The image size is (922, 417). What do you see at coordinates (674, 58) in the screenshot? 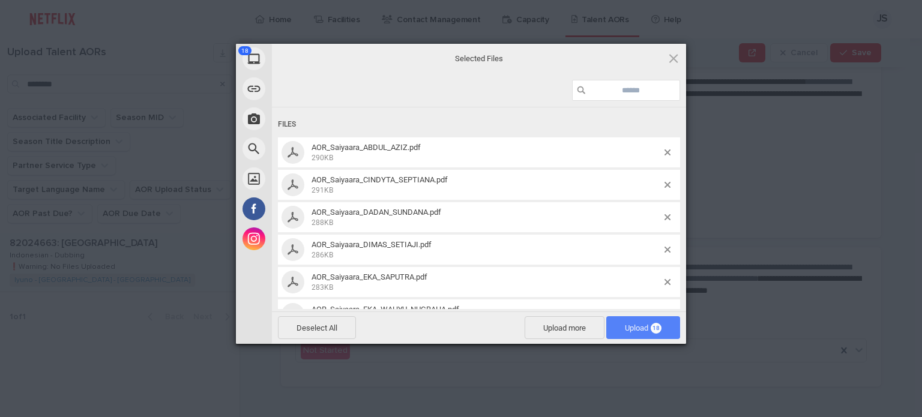
I see `span: Click here or hit ESC to close picker` at bounding box center [674, 58].